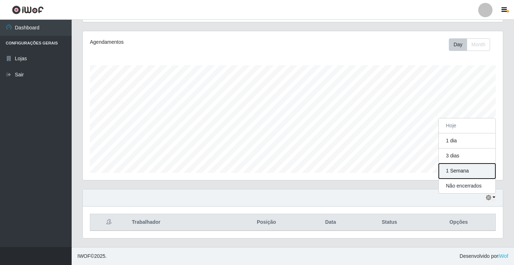 The image size is (514, 265). What do you see at coordinates (330, 222) in the screenshot?
I see `th: Data` at bounding box center [330, 222].